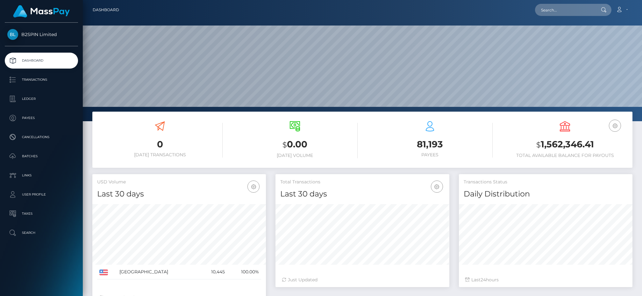 The image size is (642, 296). What do you see at coordinates (41, 99) in the screenshot?
I see `p: Ledger` at bounding box center [41, 99].